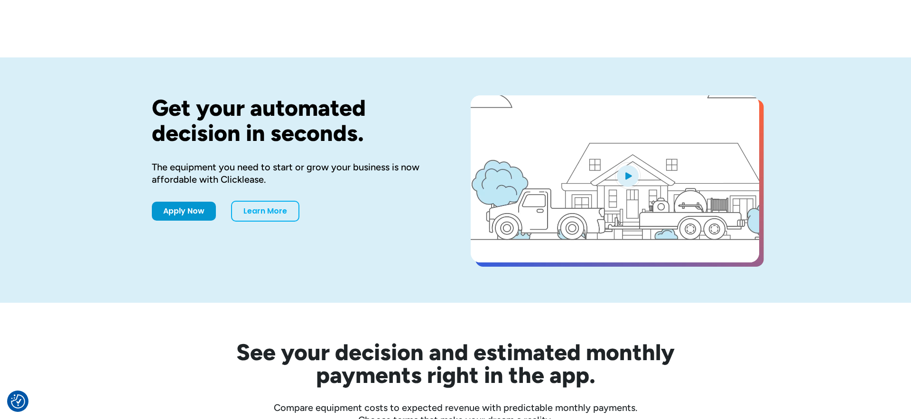 The height and width of the screenshot is (419, 911). Describe the element at coordinates (184, 211) in the screenshot. I see `a: Apply Now` at that location.